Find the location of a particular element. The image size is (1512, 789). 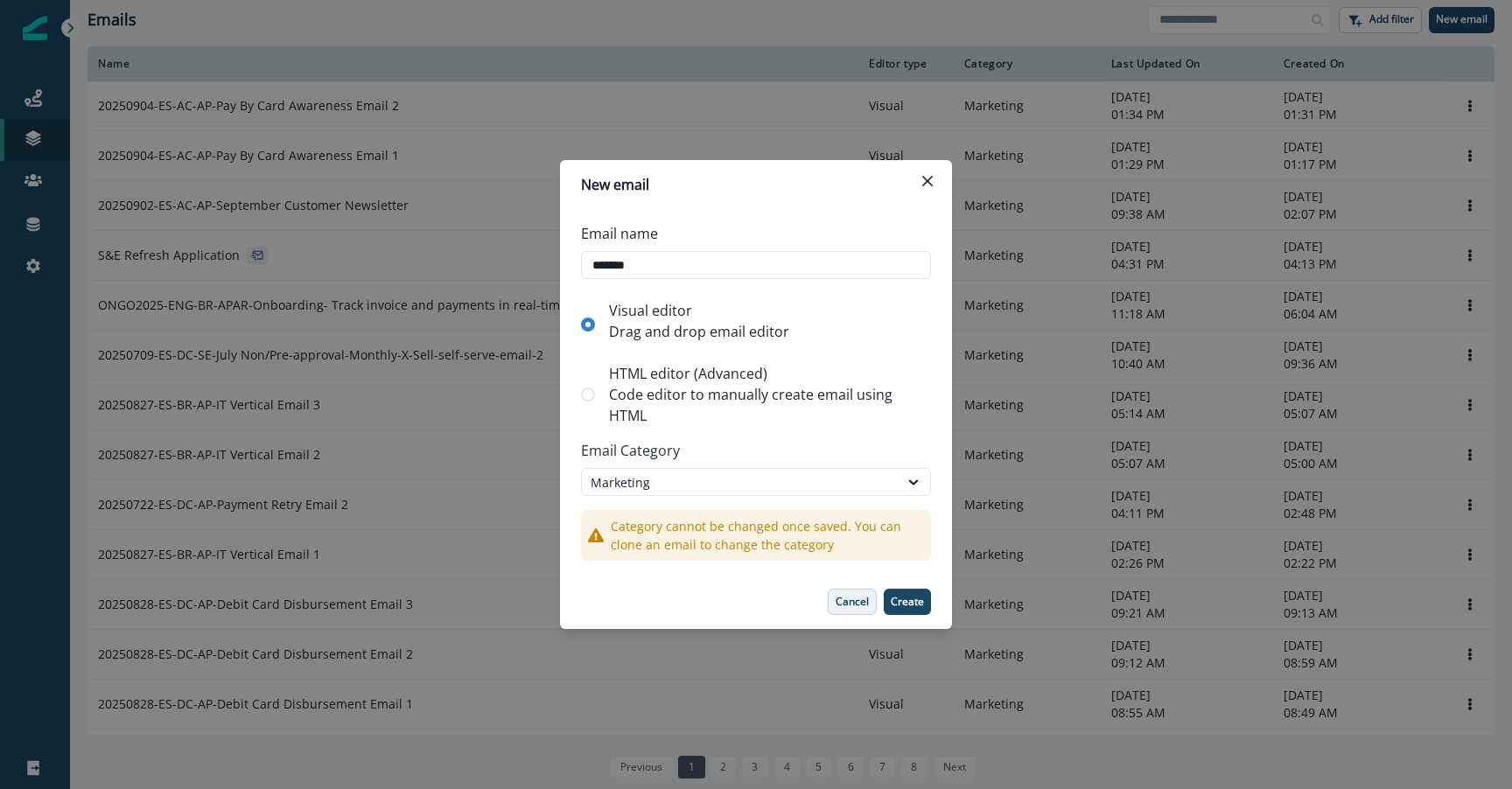

button: Close is located at coordinates (928, 181).